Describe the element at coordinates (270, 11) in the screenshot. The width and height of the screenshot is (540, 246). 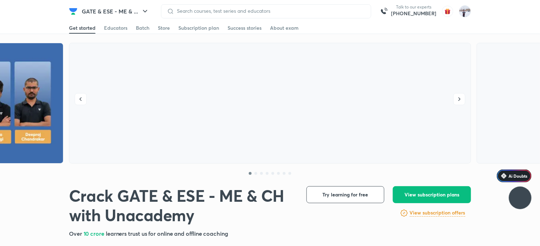
I see `input: Search courses, test series and educators` at that location.